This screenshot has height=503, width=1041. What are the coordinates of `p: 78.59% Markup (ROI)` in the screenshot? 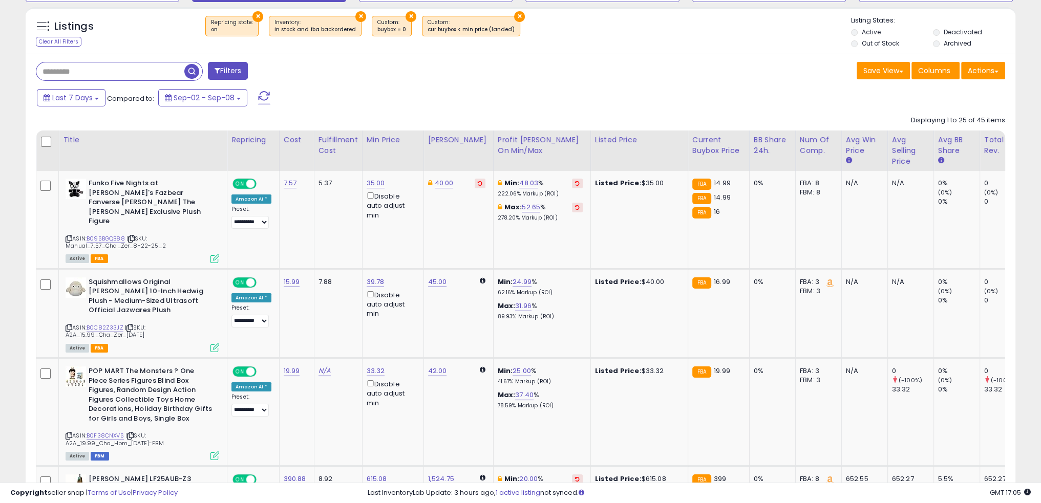 It's located at (540, 406).